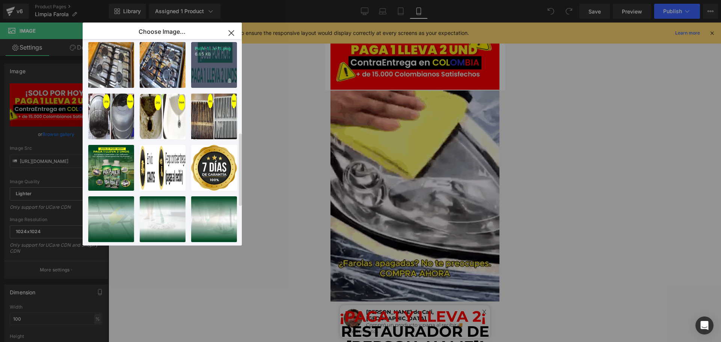 The height and width of the screenshot is (342, 721). What do you see at coordinates (214, 48) in the screenshot?
I see `p: Pulix-1...x-11.png` at bounding box center [214, 48].